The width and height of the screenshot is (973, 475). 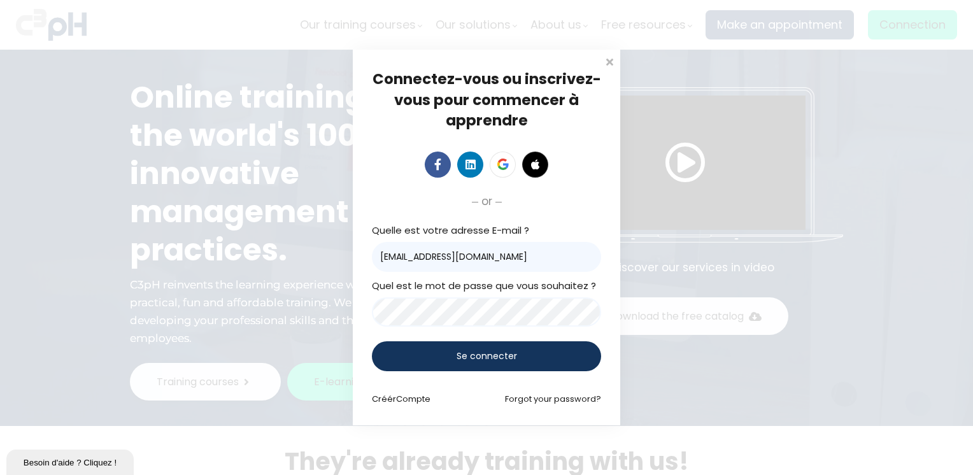 I want to click on span: or, so click(x=486, y=201).